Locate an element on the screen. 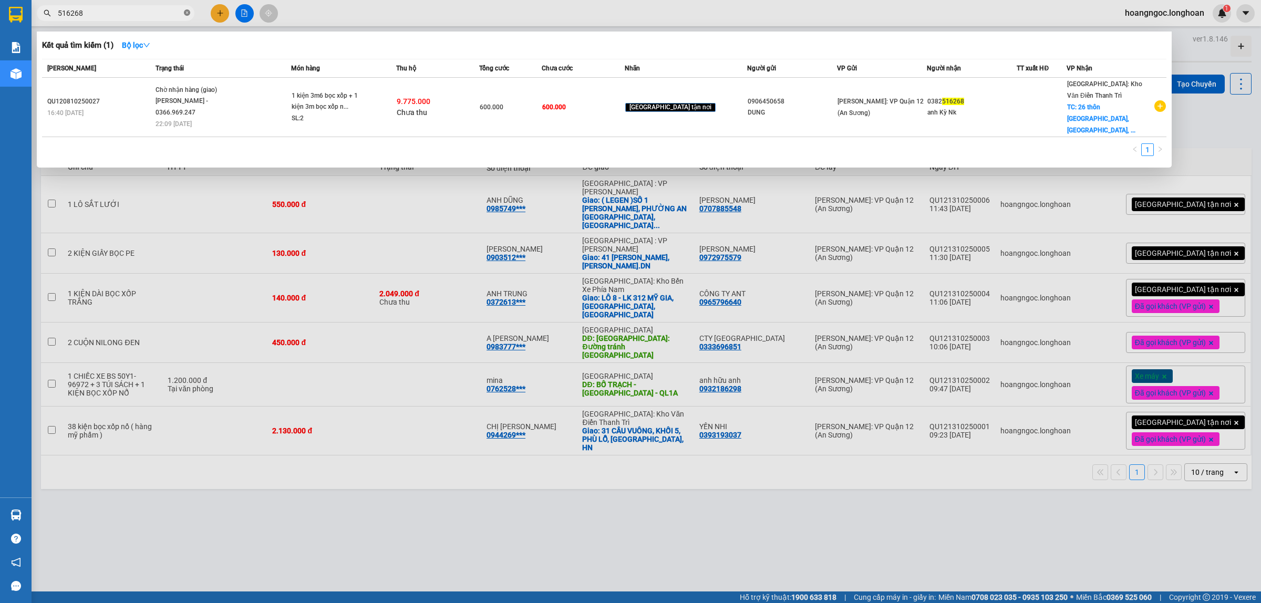 The height and width of the screenshot is (603, 1261). li: Previous Page is located at coordinates (1135, 150).